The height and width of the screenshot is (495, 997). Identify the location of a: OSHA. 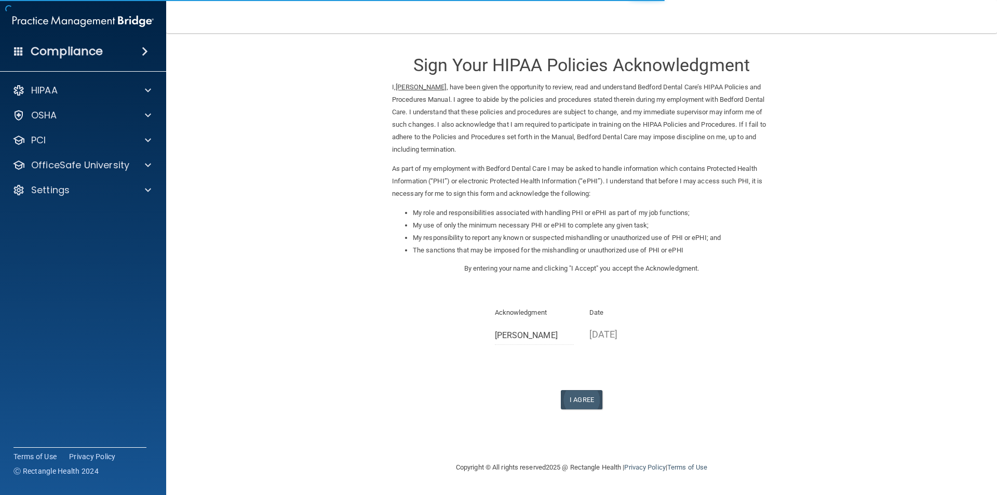
(82, 115).